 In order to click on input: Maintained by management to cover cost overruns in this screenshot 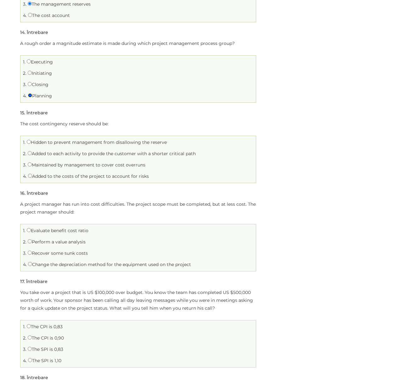, I will do `click(30, 164)`.